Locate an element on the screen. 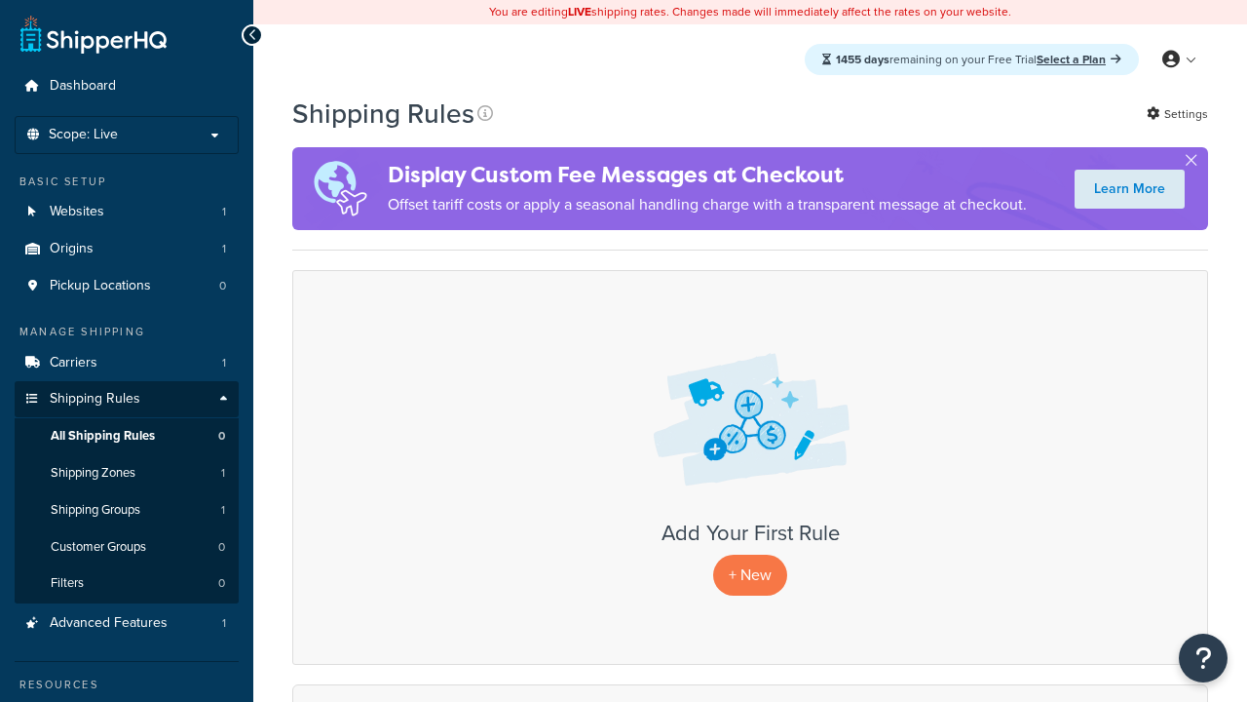  span: Filters is located at coordinates (67, 583).